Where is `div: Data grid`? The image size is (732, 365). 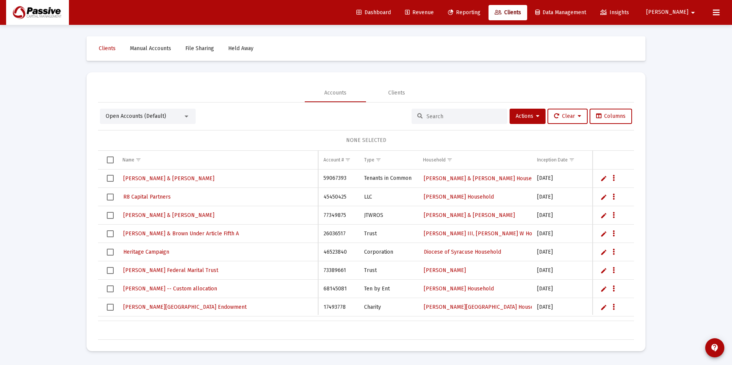
div: Data grid is located at coordinates (366, 245).